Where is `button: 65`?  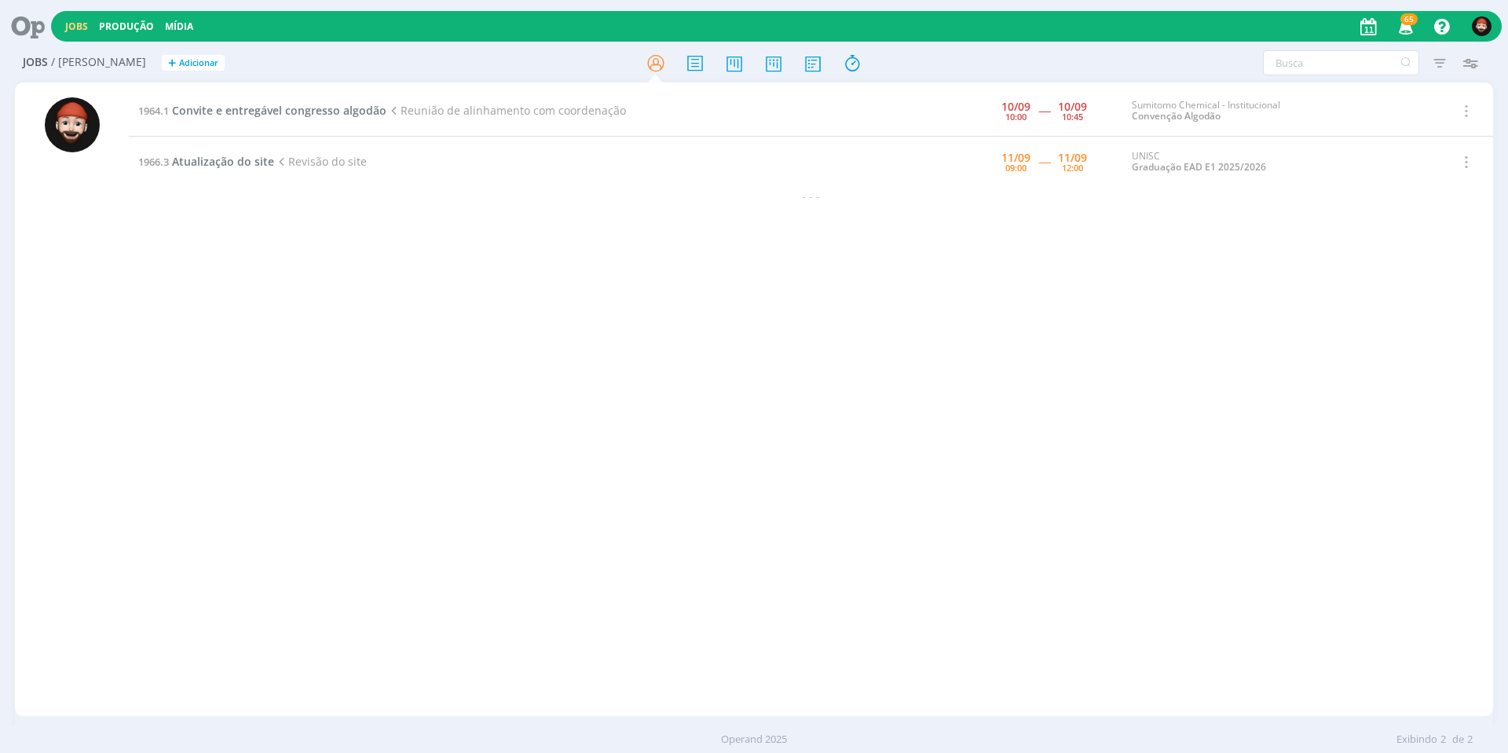 button: 65 is located at coordinates (1404, 27).